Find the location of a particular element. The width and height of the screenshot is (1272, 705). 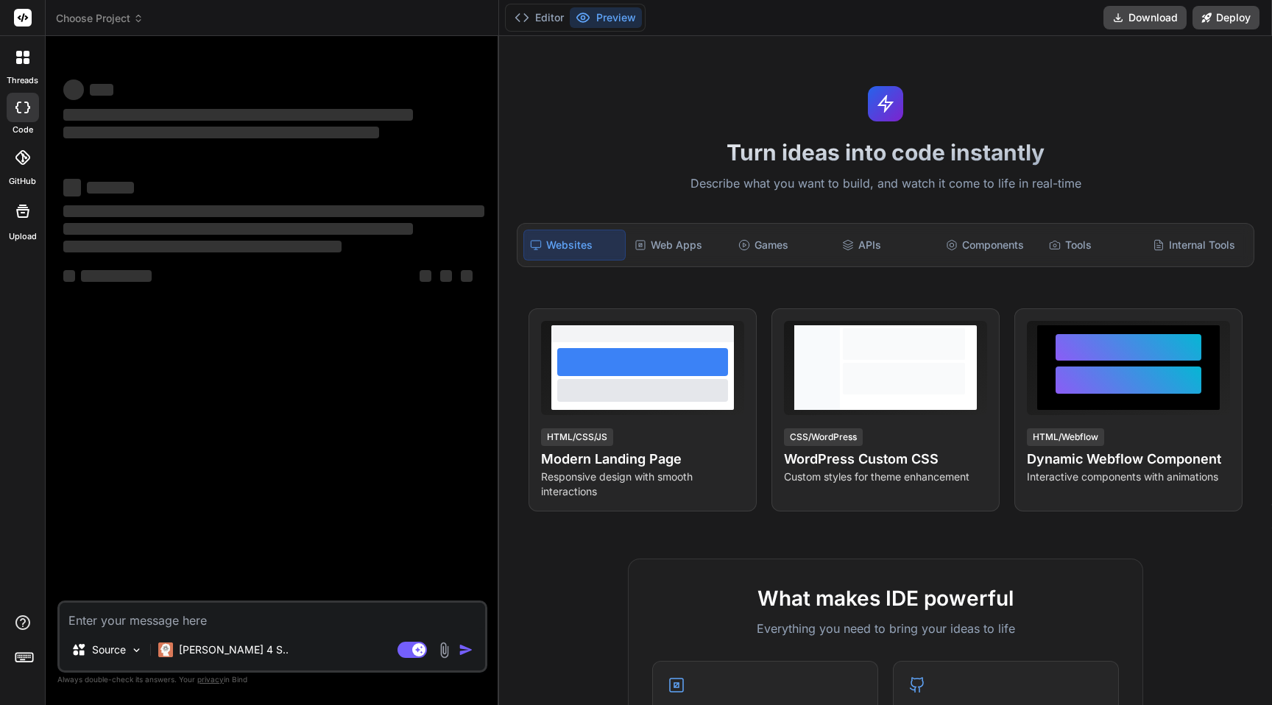

label: GitHub is located at coordinates (22, 181).